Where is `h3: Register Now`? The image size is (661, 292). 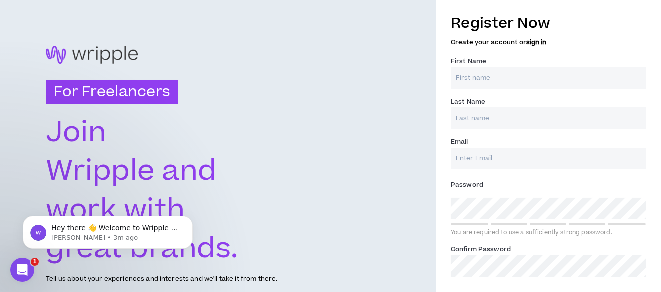
h3: Register Now is located at coordinates (548, 24).